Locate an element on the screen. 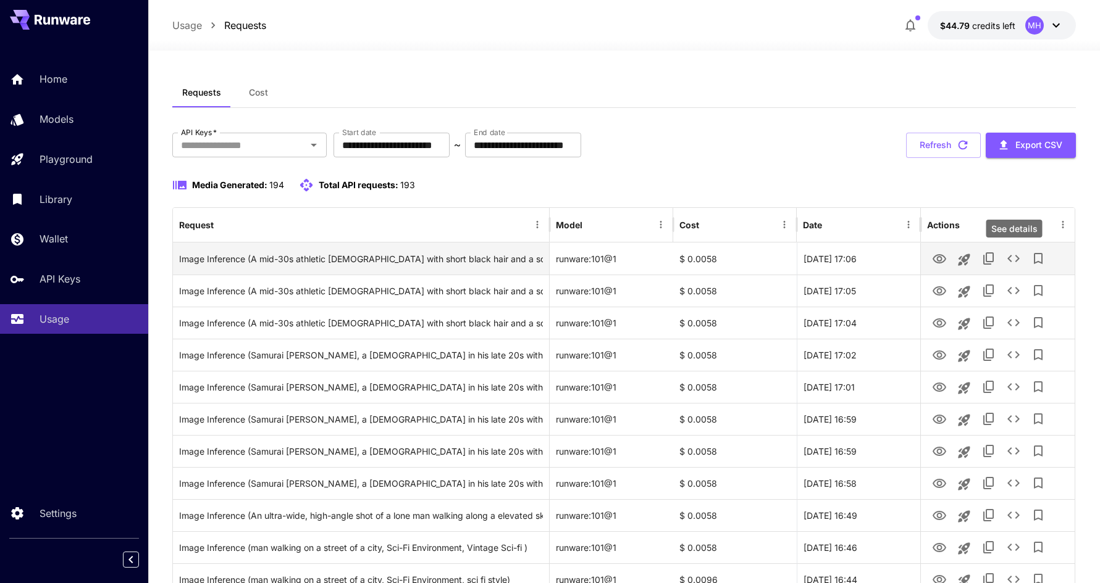 This screenshot has width=1100, height=583. span: 194 is located at coordinates (277, 185).